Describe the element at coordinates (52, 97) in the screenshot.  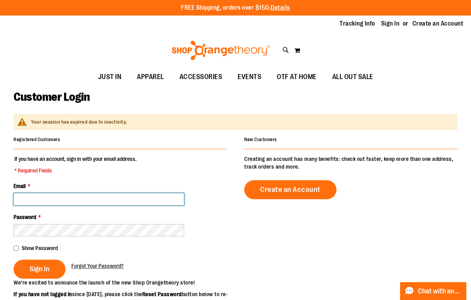
I see `span: Customer Login` at that location.